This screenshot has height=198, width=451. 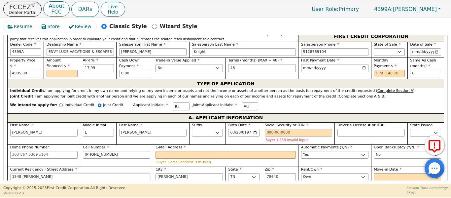 What do you see at coordinates (335, 9) in the screenshot?
I see `p: Primary` at bounding box center [335, 9].